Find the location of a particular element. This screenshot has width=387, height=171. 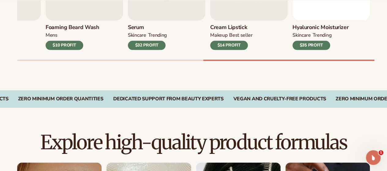

h3: Hyaluronic moisturizer is located at coordinates (320, 28).